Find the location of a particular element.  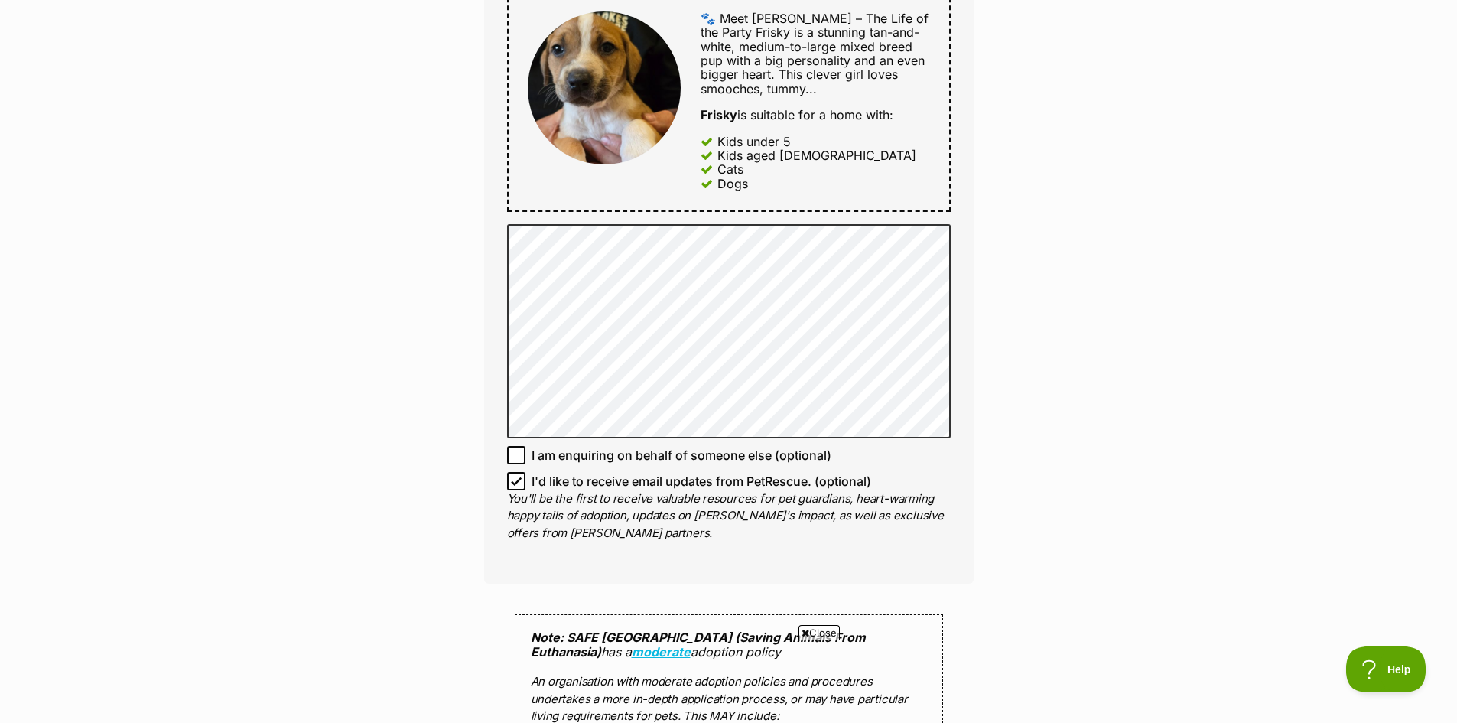

div: Kids under 5 is located at coordinates (754, 141).